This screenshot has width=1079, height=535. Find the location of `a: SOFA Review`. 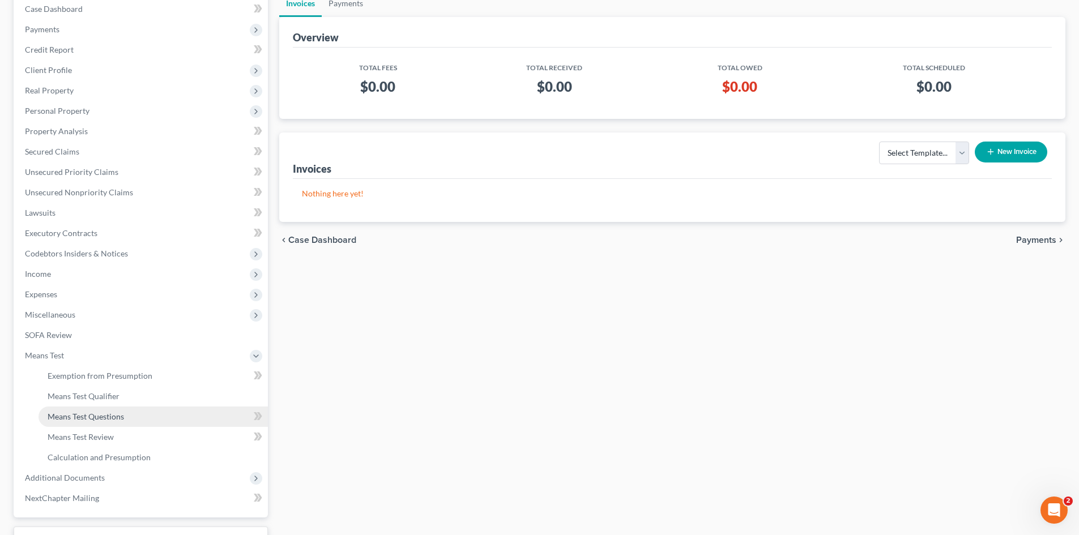

a: SOFA Review is located at coordinates (142, 335).